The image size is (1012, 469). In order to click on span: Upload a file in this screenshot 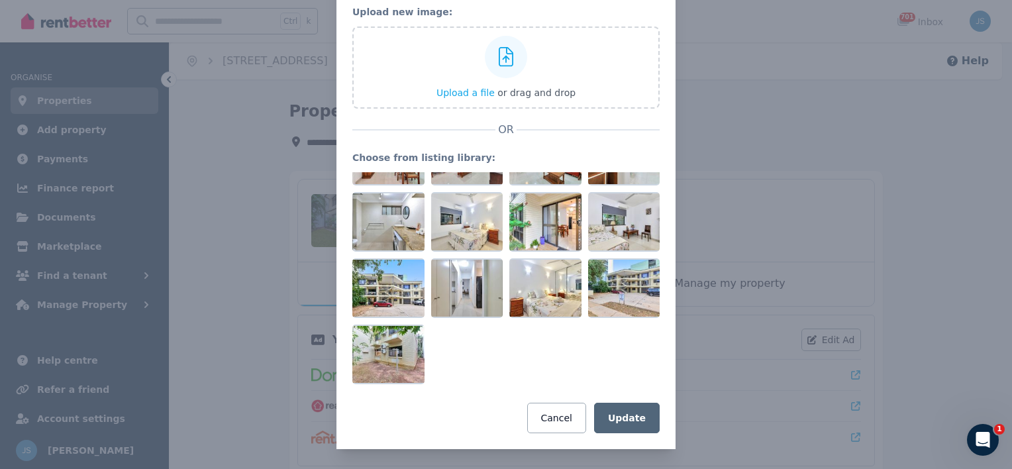, I will do `click(466, 93)`.